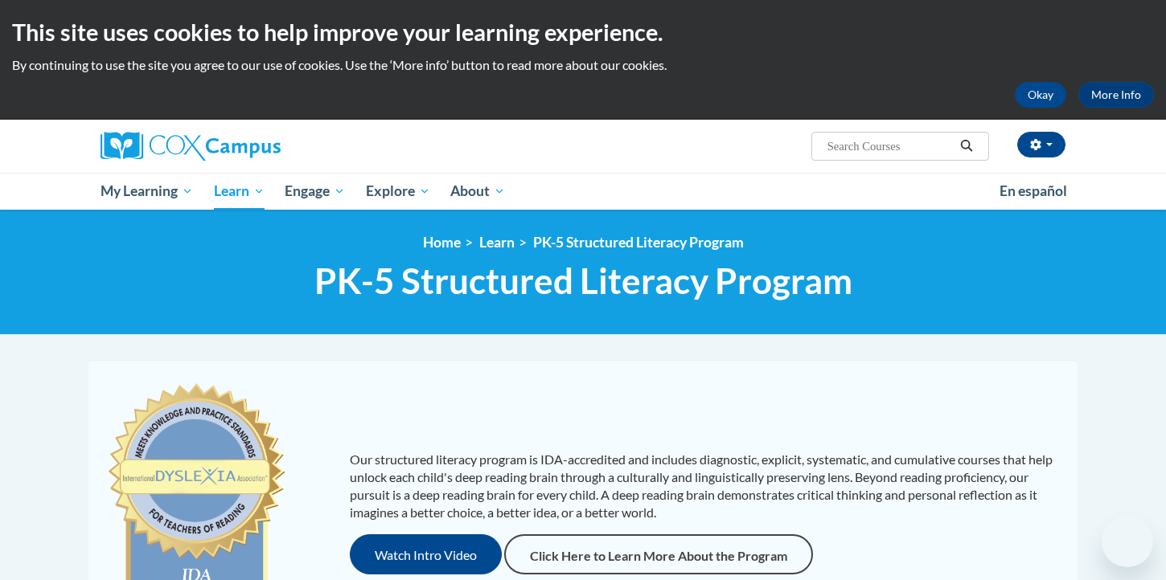 This screenshot has width=1166, height=580. What do you see at coordinates (314, 191) in the screenshot?
I see `span: Engage` at bounding box center [314, 191].